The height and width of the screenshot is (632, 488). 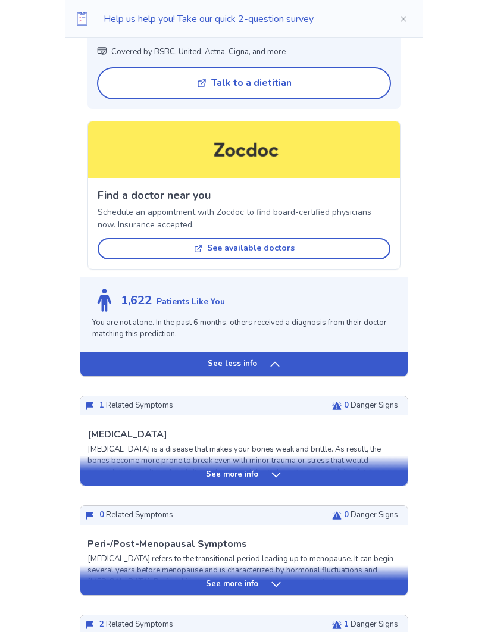 What do you see at coordinates (244, 84) in the screenshot?
I see `button: Talk to a dietitian` at bounding box center [244, 84].